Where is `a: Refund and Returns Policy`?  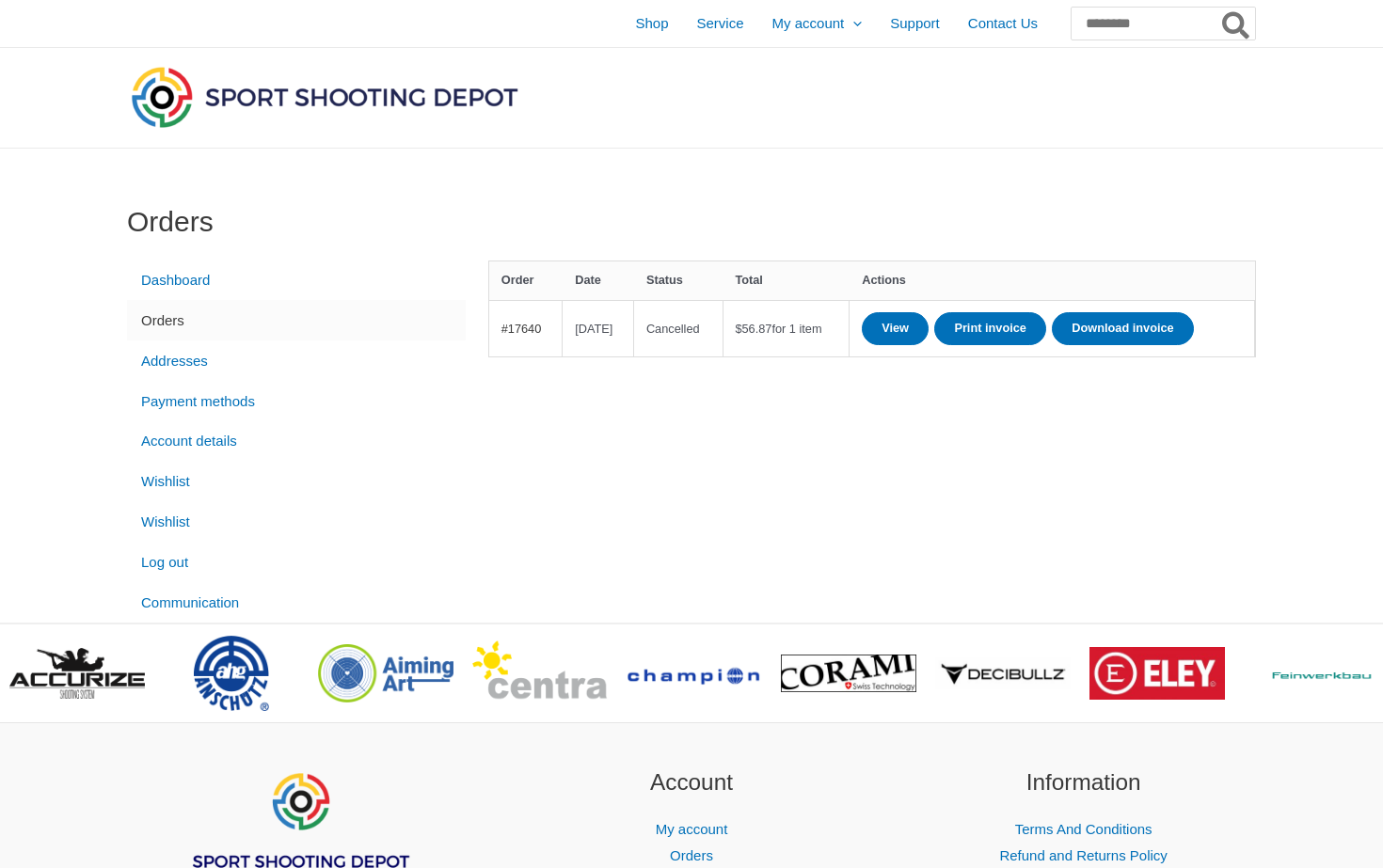 a: Refund and Returns Policy is located at coordinates (1083, 855).